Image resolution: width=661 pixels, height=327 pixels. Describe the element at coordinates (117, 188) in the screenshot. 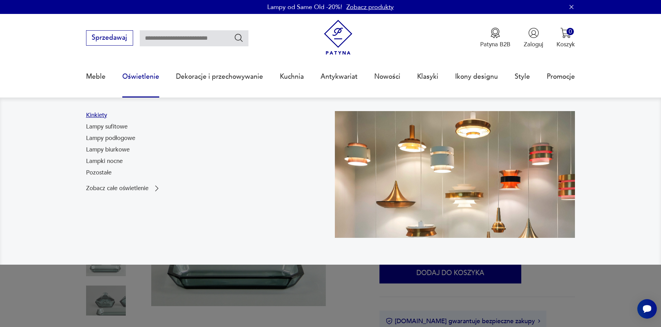

I see `p: Zobacz całe oświetlenie` at that location.